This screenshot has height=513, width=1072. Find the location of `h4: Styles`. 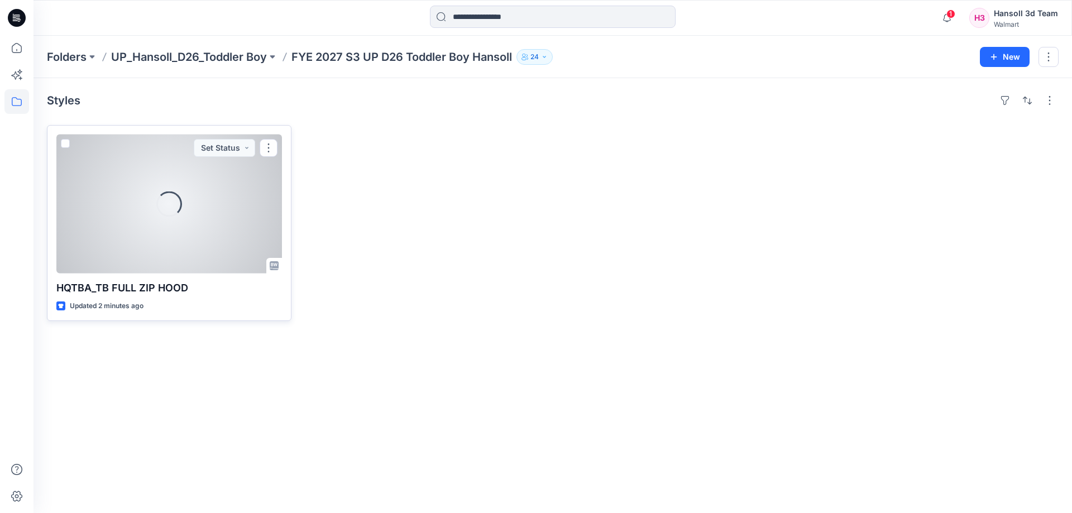

h4: Styles is located at coordinates (64, 101).